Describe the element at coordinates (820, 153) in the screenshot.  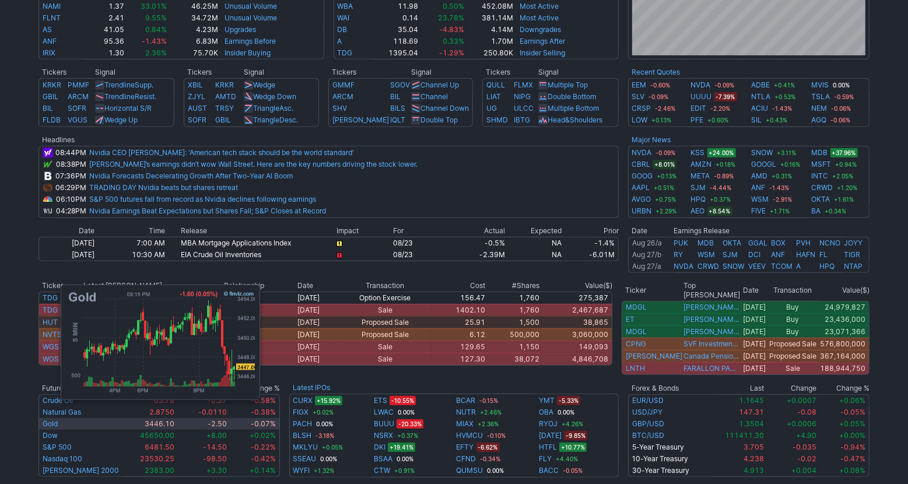
I see `a: MDB` at that location.